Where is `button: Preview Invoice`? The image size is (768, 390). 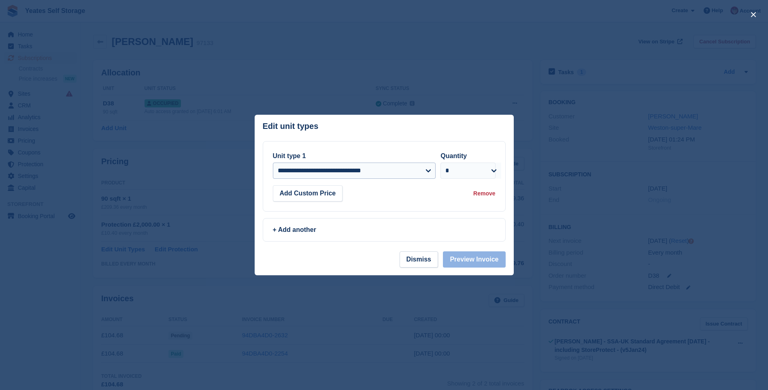 button: Preview Invoice is located at coordinates (474, 259).